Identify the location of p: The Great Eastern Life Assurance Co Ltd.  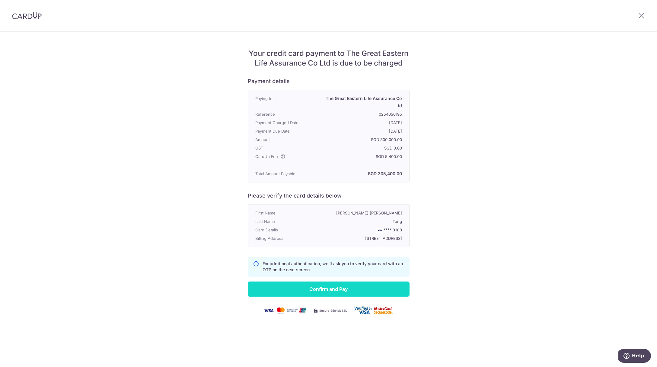
(358, 102).